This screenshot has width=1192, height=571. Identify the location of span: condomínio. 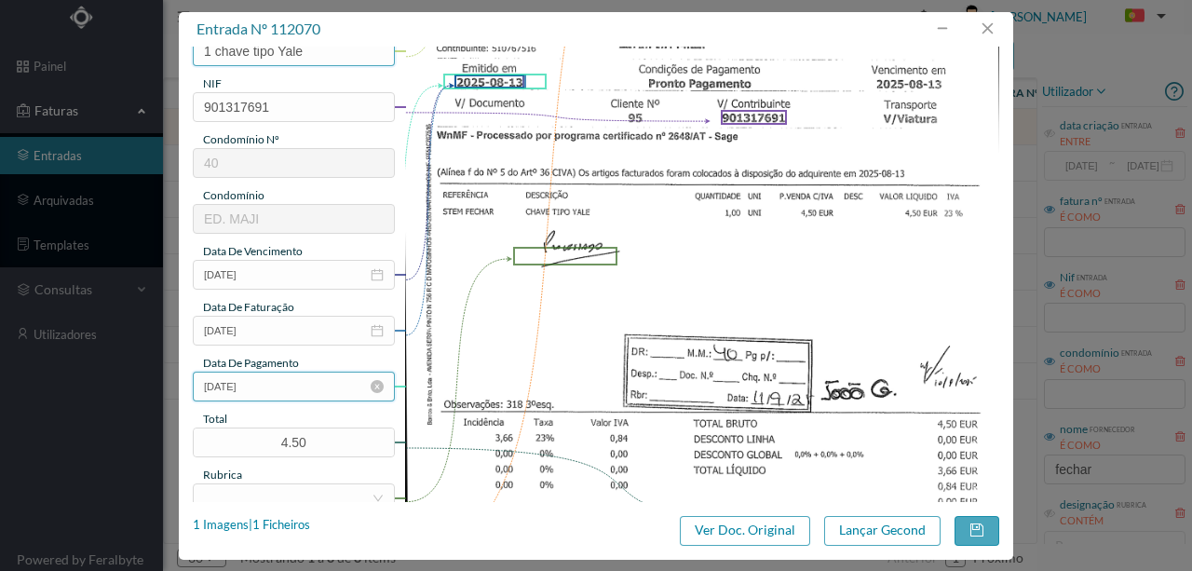
(234, 195).